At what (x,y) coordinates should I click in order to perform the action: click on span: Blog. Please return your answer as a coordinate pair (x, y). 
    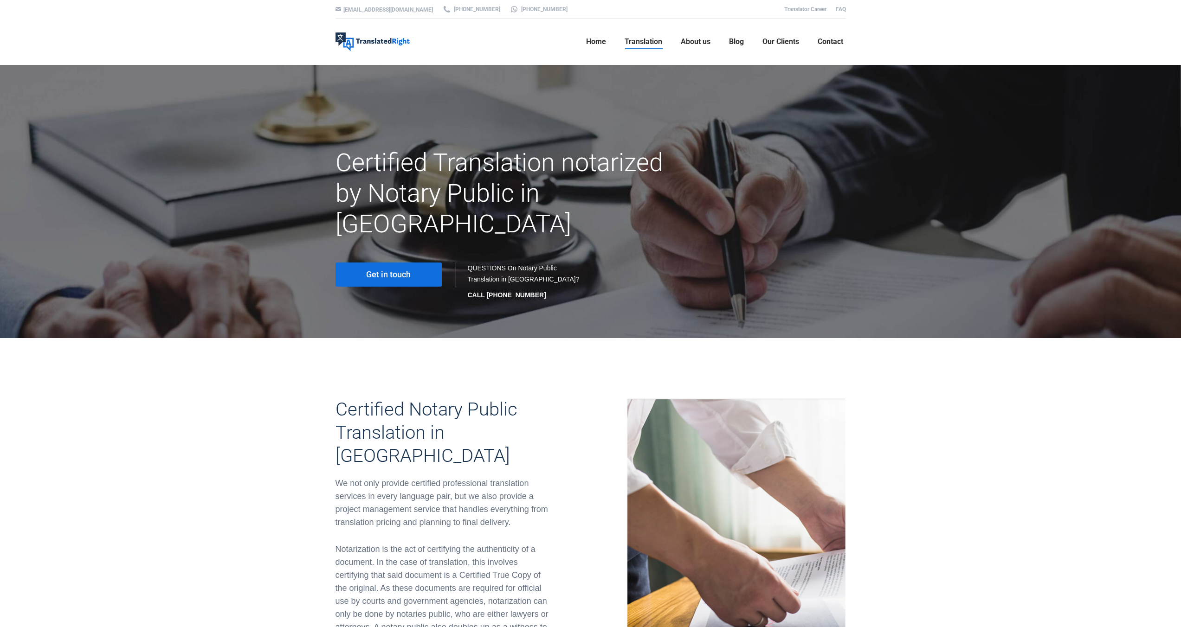
    Looking at the image, I should click on (736, 42).